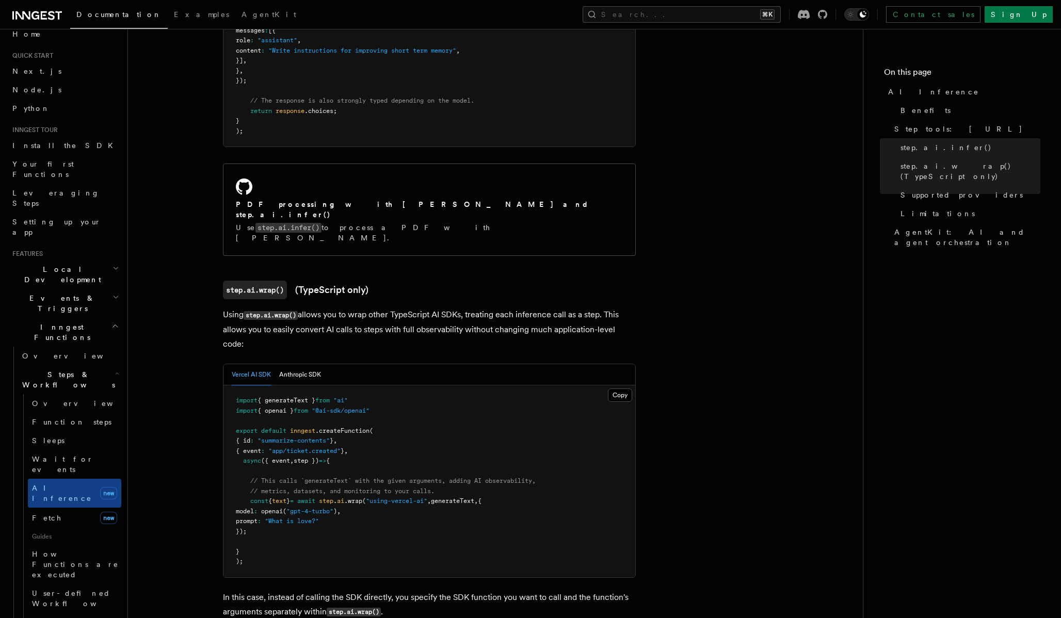 The width and height of the screenshot is (1061, 618). I want to click on span: from, so click(323, 401).